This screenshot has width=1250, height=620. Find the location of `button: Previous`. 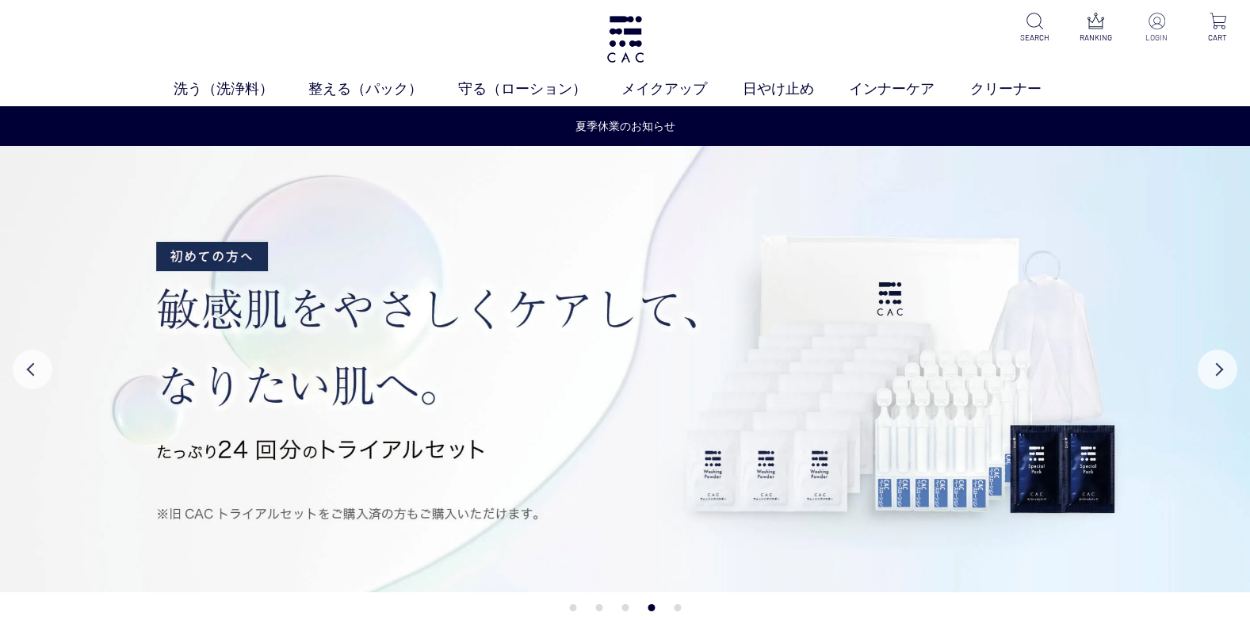

button: Previous is located at coordinates (32, 369).